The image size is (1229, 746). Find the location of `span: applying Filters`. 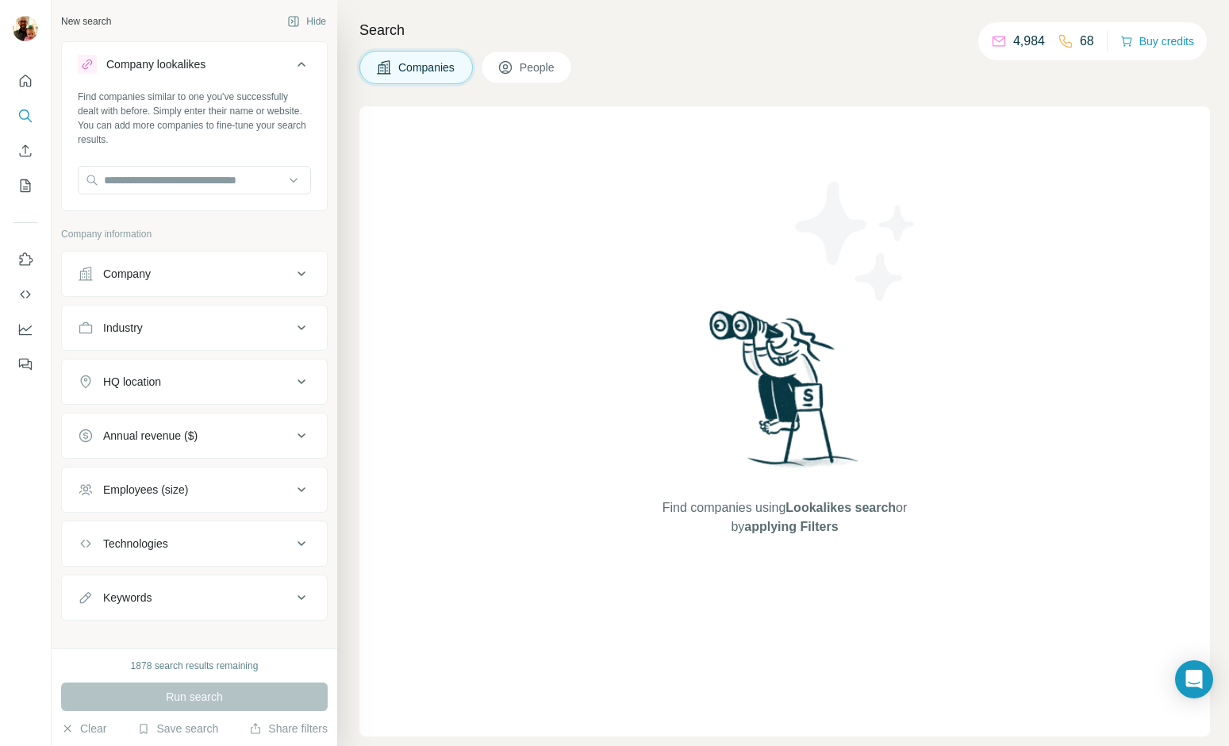

span: applying Filters is located at coordinates (791, 526).